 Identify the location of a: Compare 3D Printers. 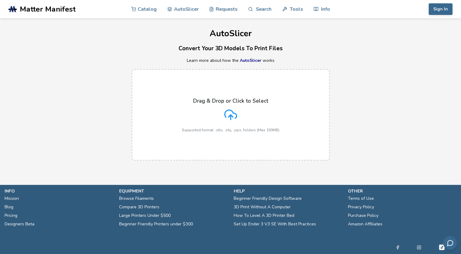
(139, 207).